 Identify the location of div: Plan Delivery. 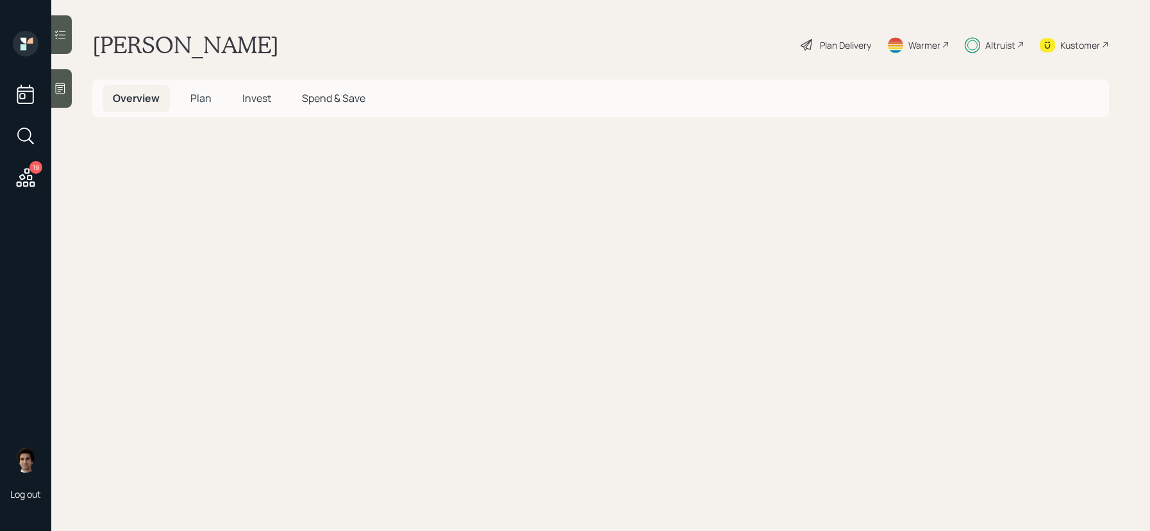
(845, 45).